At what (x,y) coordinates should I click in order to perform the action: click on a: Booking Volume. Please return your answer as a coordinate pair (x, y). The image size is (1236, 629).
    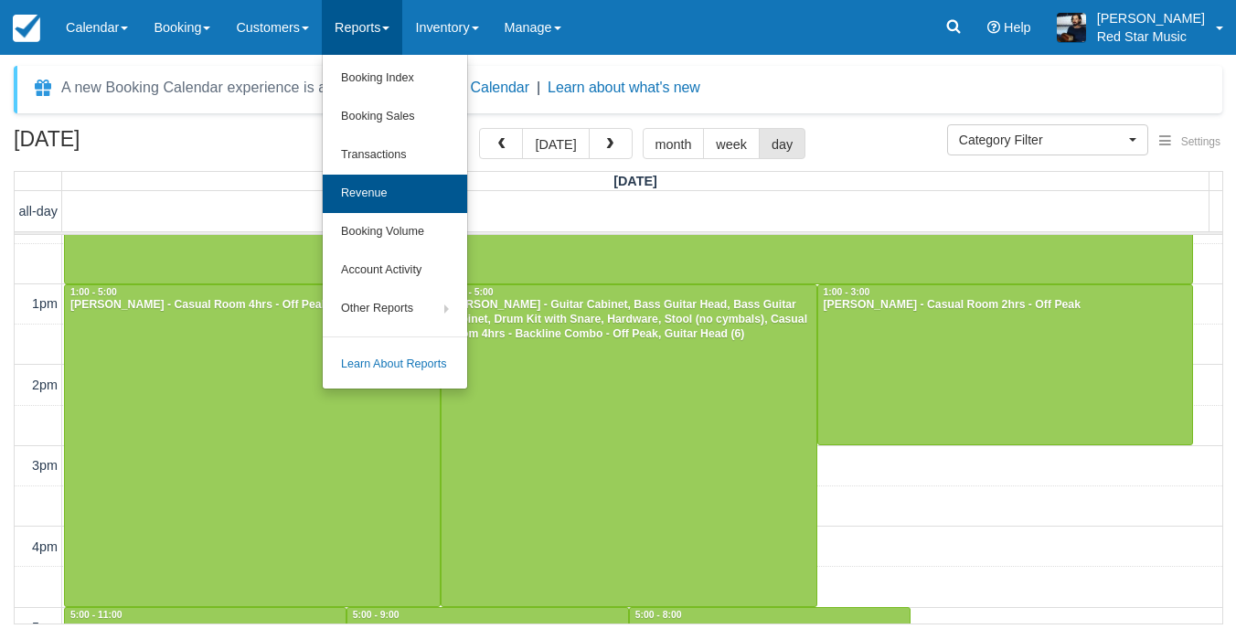
    Looking at the image, I should click on (395, 232).